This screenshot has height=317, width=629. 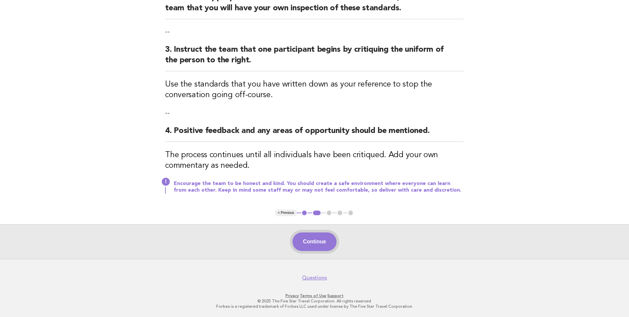 I want to click on button: Continue, so click(x=314, y=242).